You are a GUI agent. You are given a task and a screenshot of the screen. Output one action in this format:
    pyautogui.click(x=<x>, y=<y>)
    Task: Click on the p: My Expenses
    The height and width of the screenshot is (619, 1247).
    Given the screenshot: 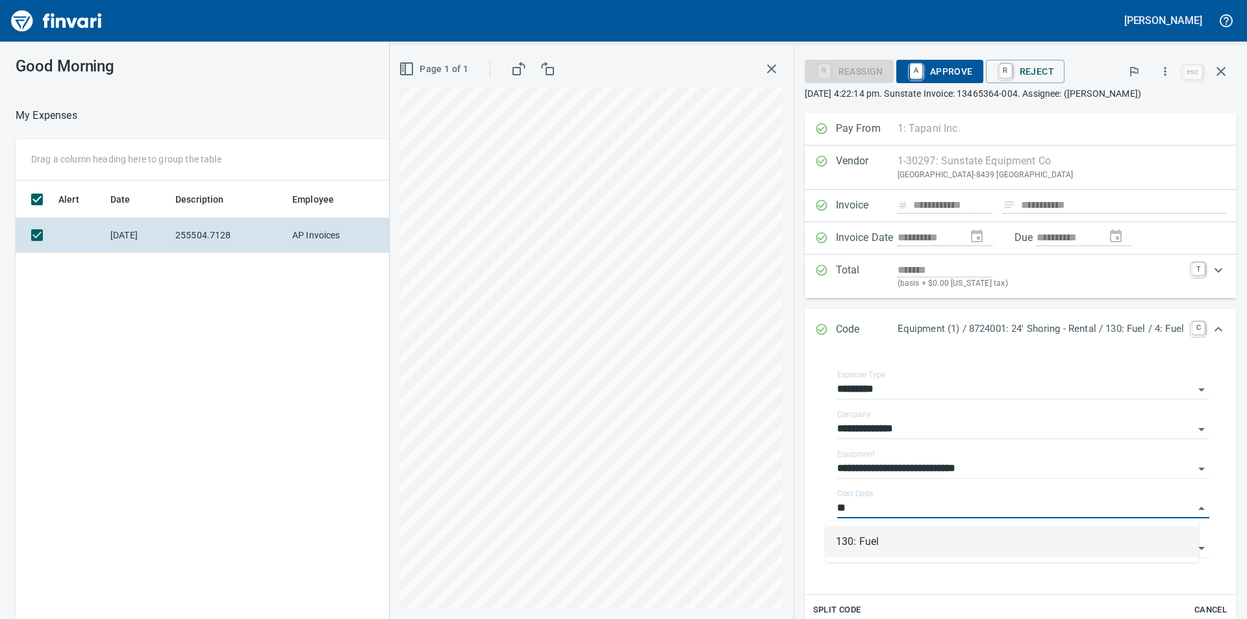 What is the action you would take?
    pyautogui.click(x=46, y=116)
    